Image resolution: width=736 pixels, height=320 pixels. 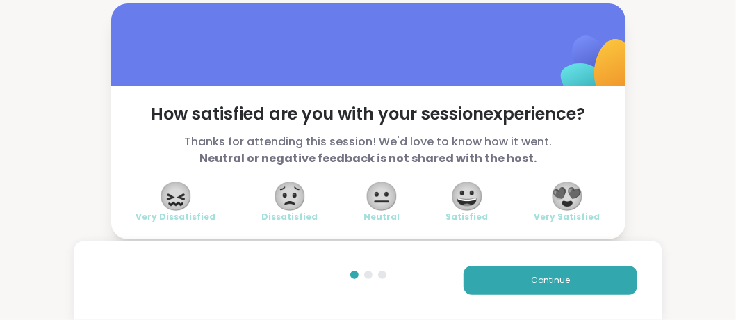 What do you see at coordinates (290, 217) in the screenshot?
I see `span: Dissatisfied` at bounding box center [290, 217].